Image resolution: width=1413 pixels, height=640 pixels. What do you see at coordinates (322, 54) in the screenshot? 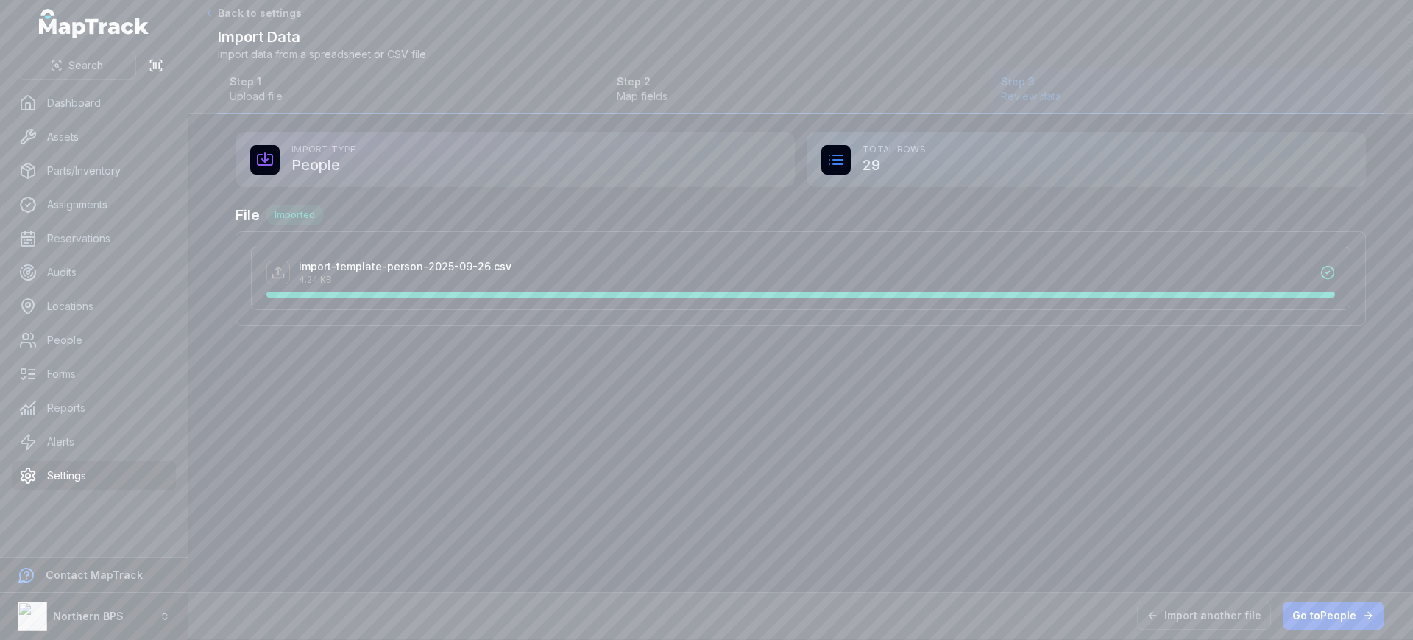
I see `span: Import data from a spreadsheet or CSV file` at bounding box center [322, 54].